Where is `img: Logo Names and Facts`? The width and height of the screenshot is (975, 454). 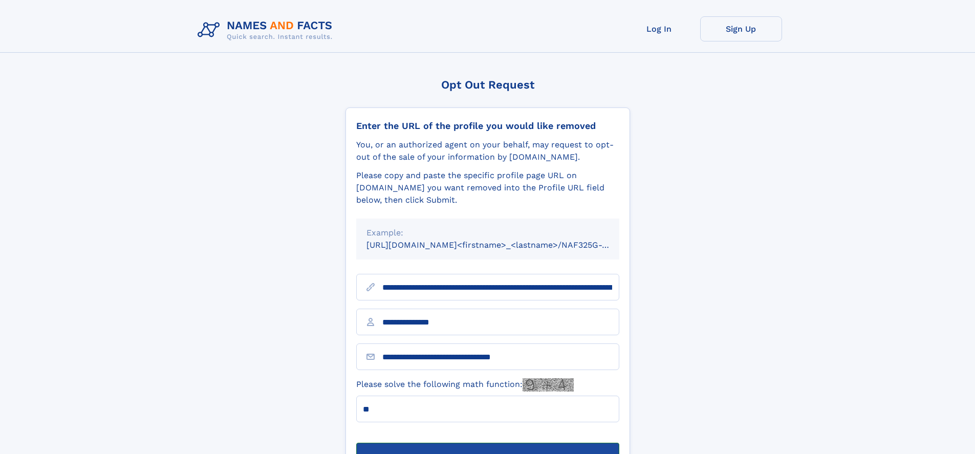 img: Logo Names and Facts is located at coordinates (267, 30).